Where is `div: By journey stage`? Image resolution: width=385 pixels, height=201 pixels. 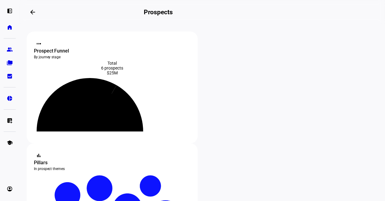
div: By journey stage is located at coordinates (112, 57).